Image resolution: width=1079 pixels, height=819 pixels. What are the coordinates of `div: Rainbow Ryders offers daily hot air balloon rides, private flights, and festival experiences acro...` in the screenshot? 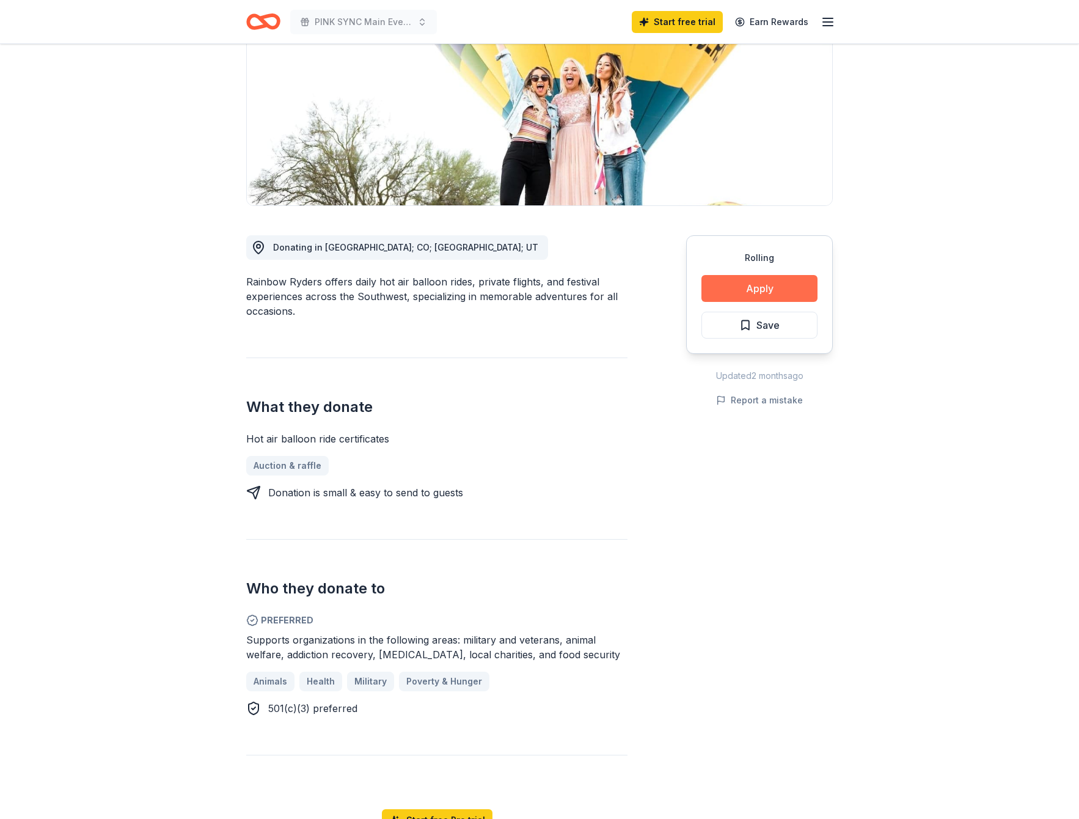 It's located at (437, 296).